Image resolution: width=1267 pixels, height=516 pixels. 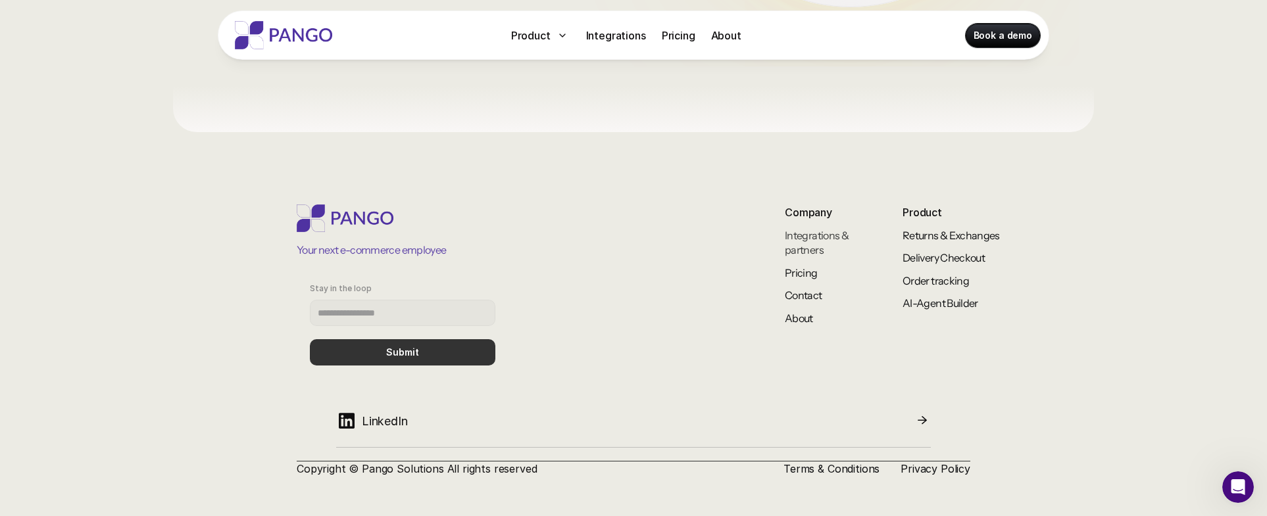 I want to click on p: Pricing, so click(x=678, y=36).